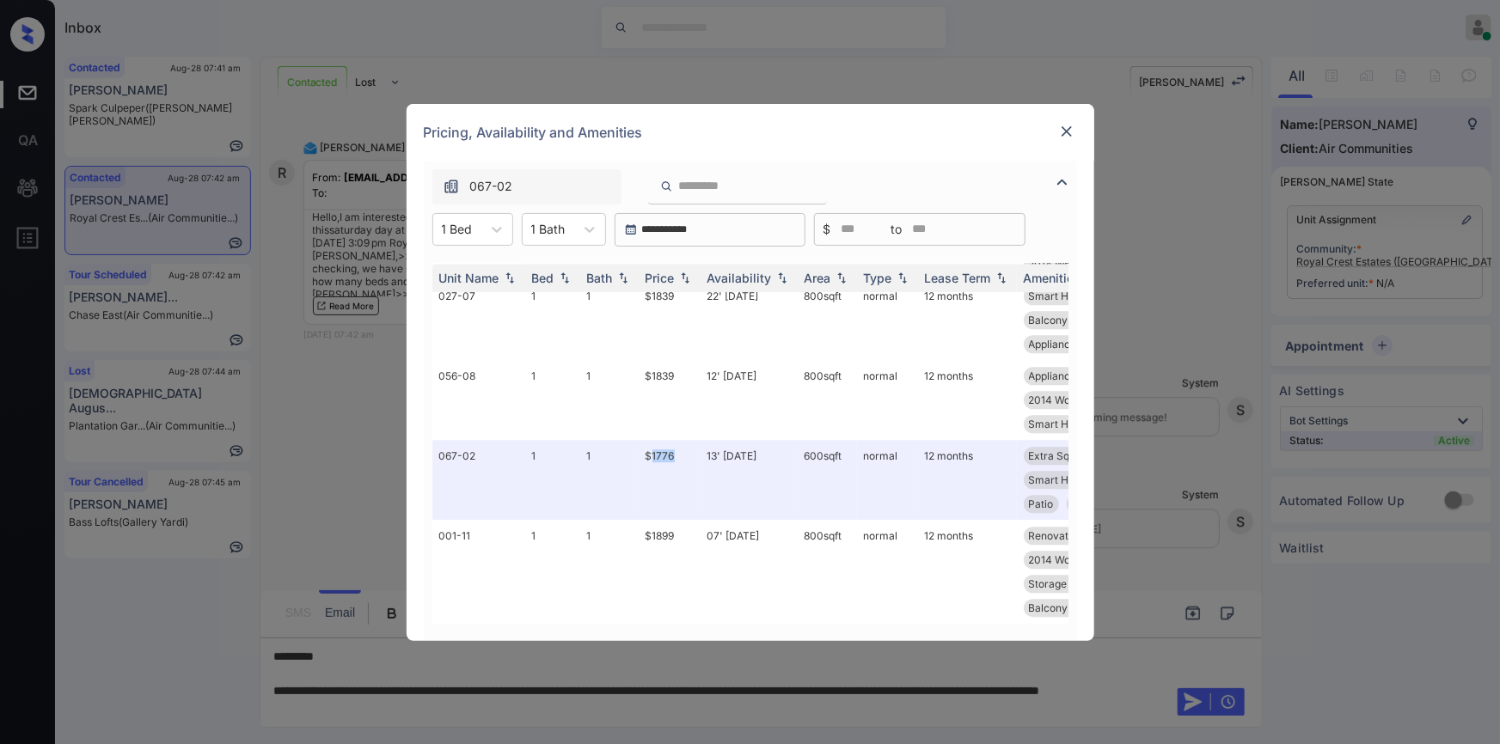  What do you see at coordinates (739, 278) in the screenshot?
I see `div: Availability` at bounding box center [739, 278].